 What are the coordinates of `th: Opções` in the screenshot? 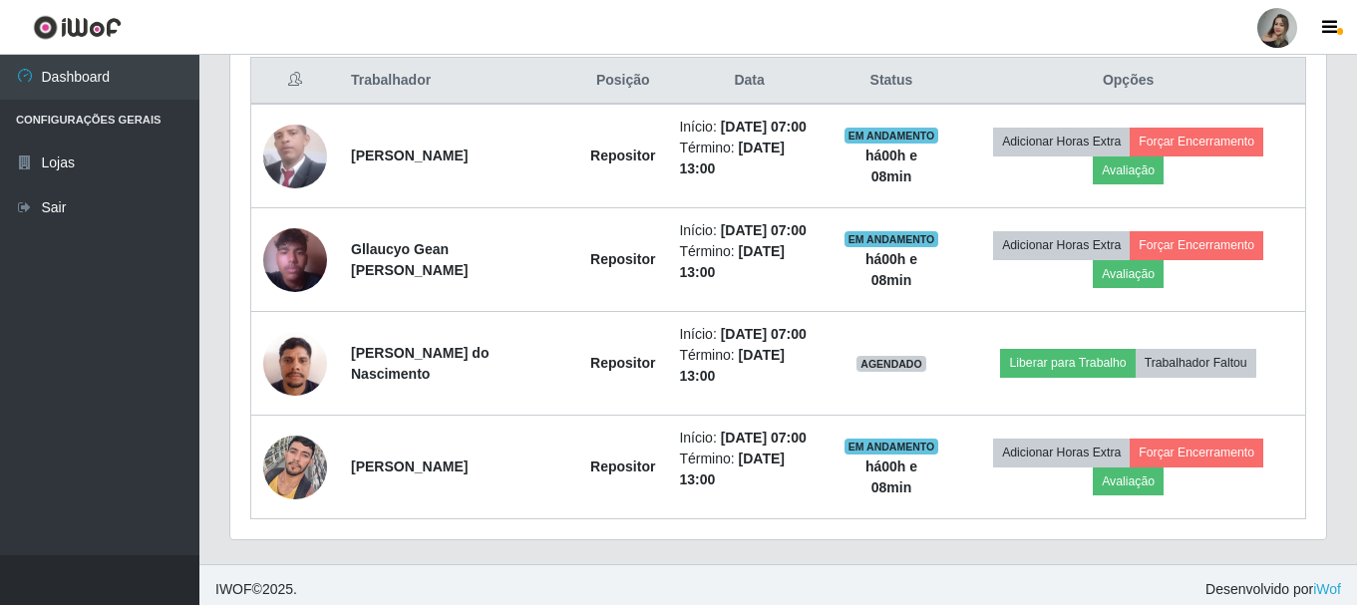 It's located at (1128, 81).